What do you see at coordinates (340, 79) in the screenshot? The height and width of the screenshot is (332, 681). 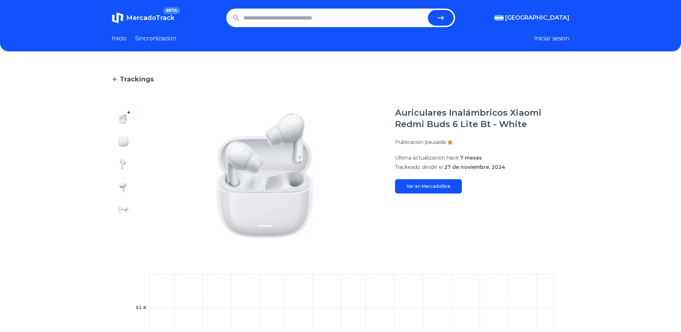 I see `a: Trackings` at bounding box center [340, 79].